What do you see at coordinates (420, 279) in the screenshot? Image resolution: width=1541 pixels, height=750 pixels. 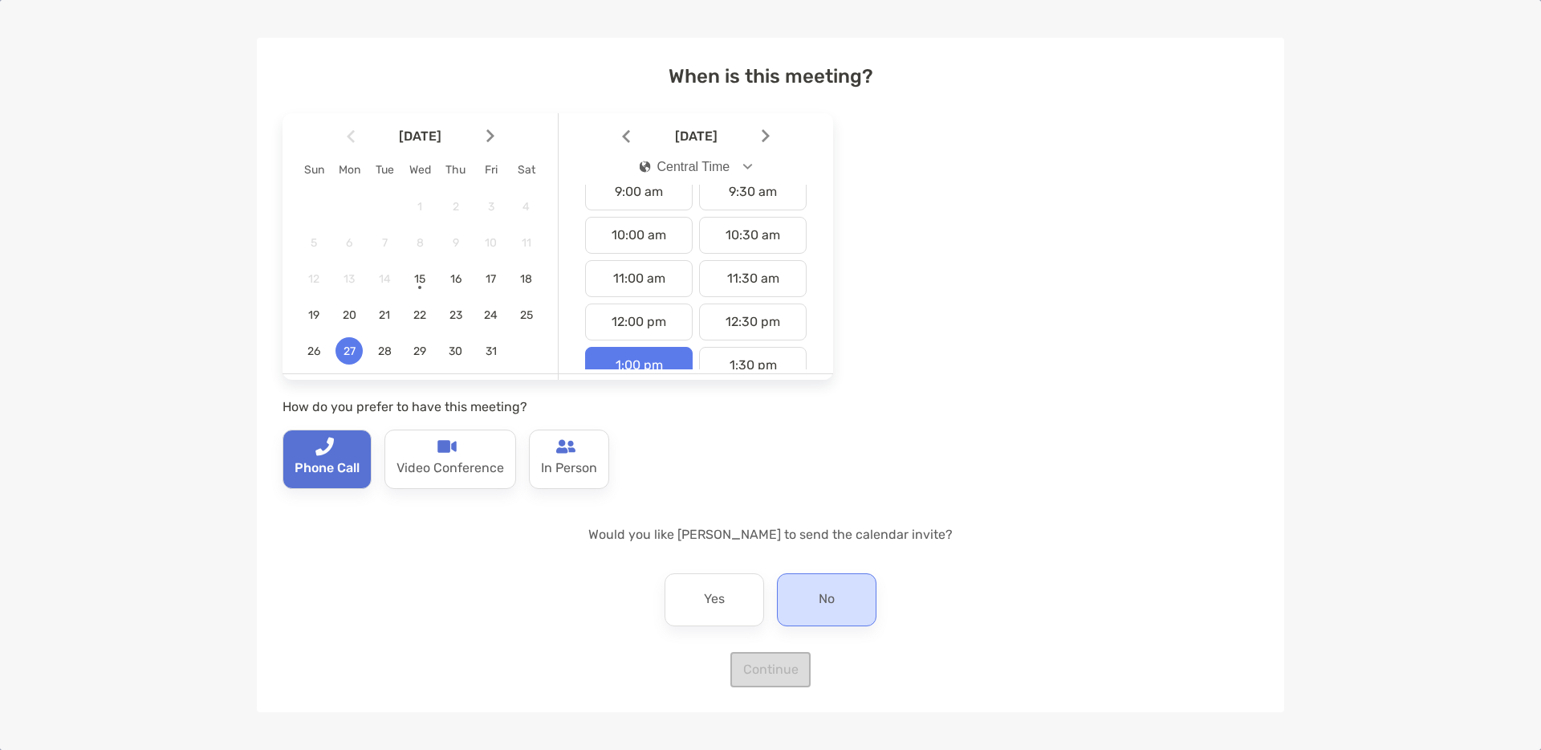 I see `span: 15` at bounding box center [420, 279].